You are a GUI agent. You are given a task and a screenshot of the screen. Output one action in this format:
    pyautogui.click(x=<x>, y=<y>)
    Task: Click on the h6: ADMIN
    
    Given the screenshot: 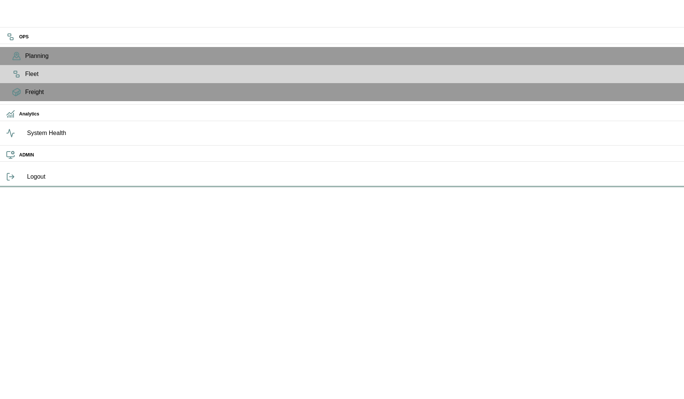 What is the action you would take?
    pyautogui.click(x=349, y=155)
    